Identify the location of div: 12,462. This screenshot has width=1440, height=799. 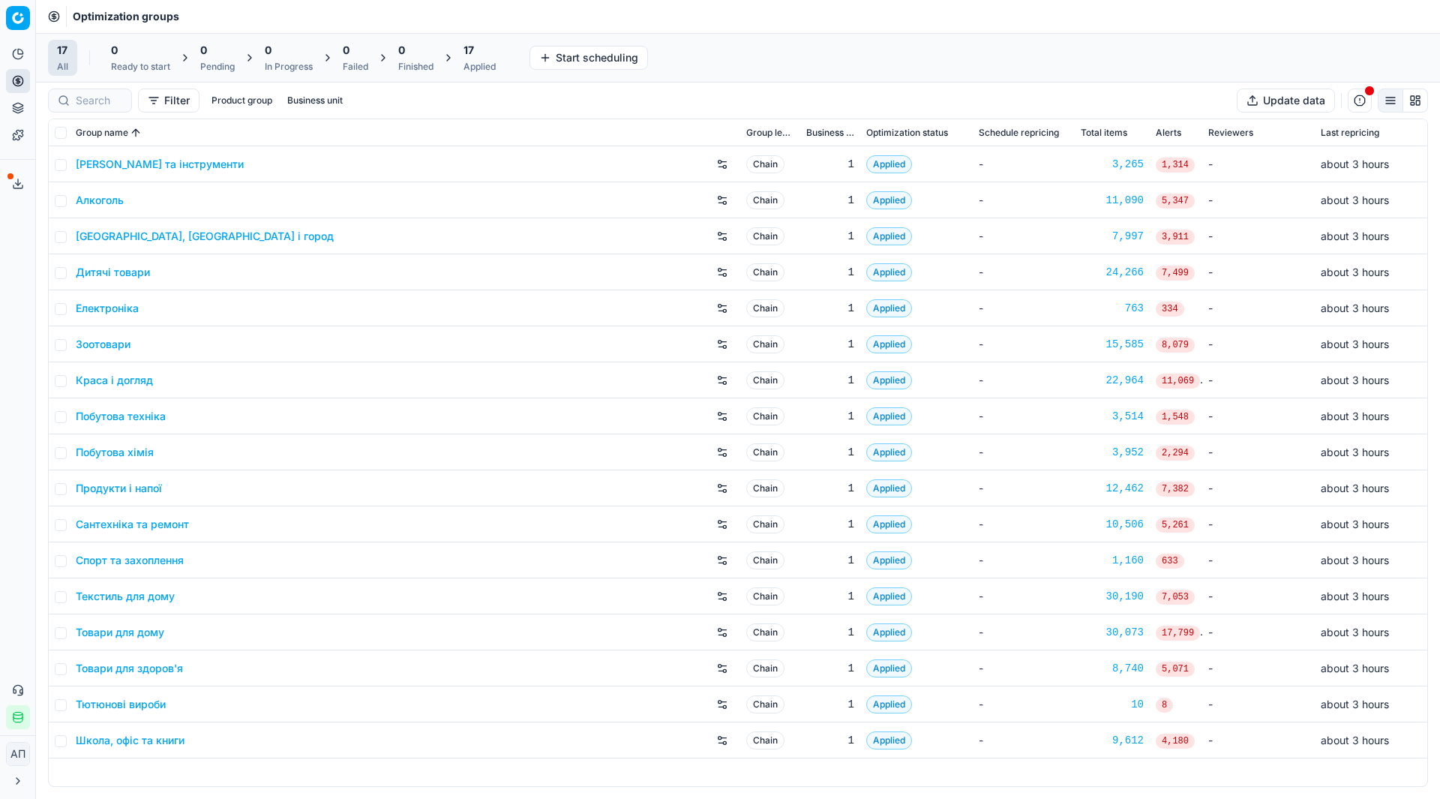
(1112, 488).